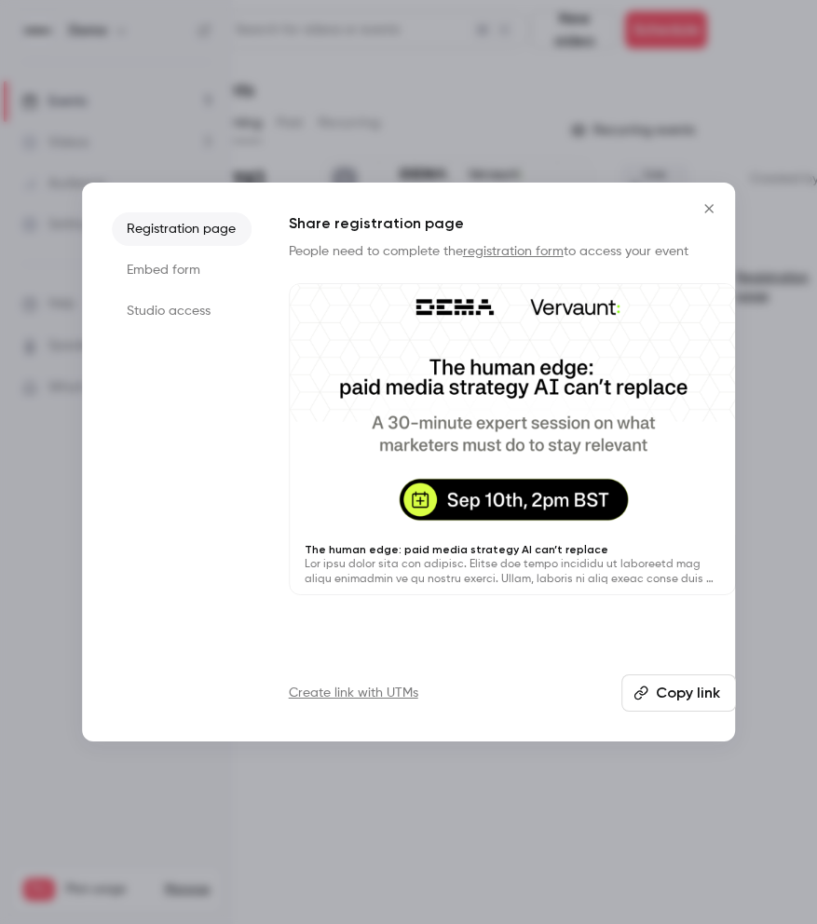 This screenshot has height=924, width=817. What do you see at coordinates (513, 251) in the screenshot?
I see `a: registration form` at bounding box center [513, 251].